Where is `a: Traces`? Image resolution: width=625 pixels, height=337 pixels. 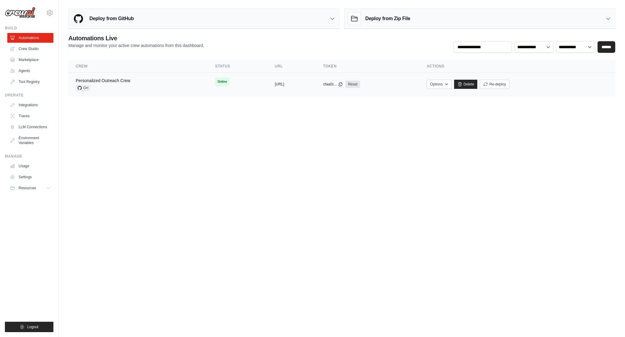 a: Traces is located at coordinates (30, 116).